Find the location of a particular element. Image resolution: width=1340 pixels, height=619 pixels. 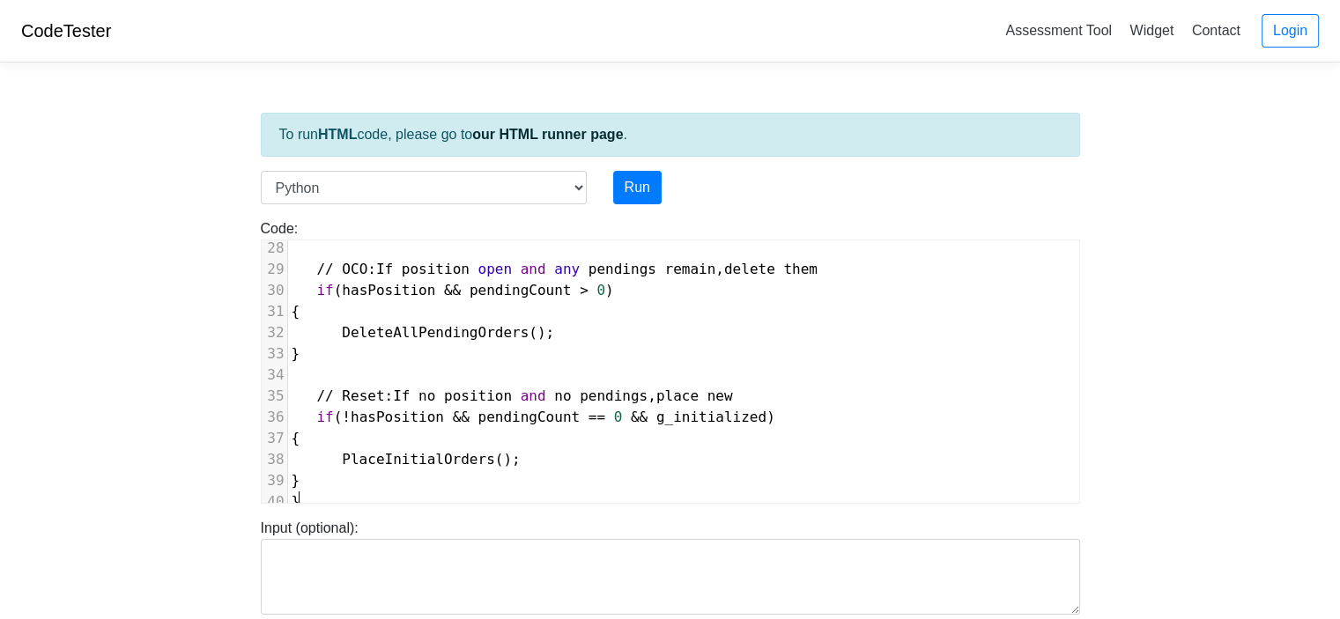

a: Contact is located at coordinates (1216, 30).